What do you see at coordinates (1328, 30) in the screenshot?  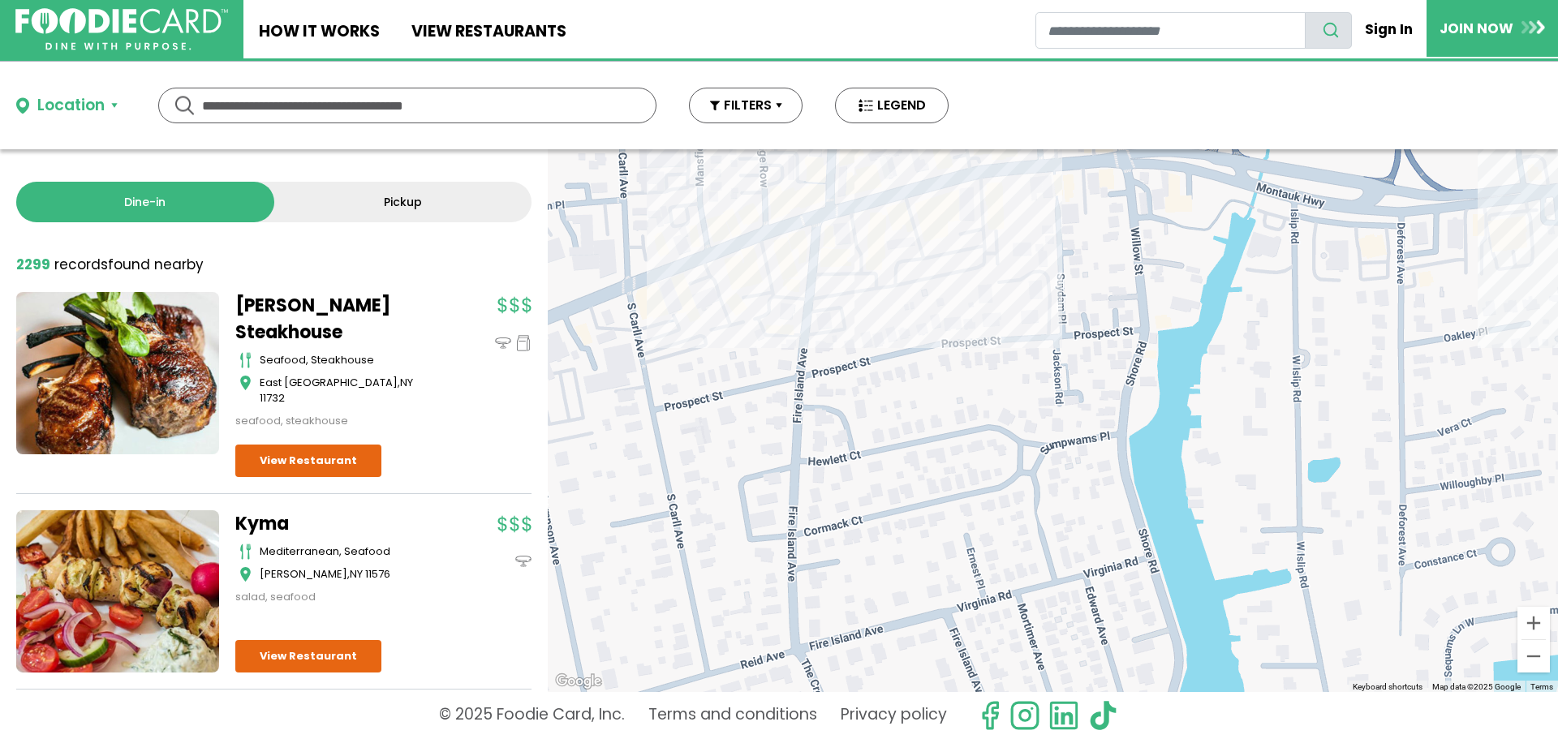 I see `button: search` at bounding box center [1328, 30].